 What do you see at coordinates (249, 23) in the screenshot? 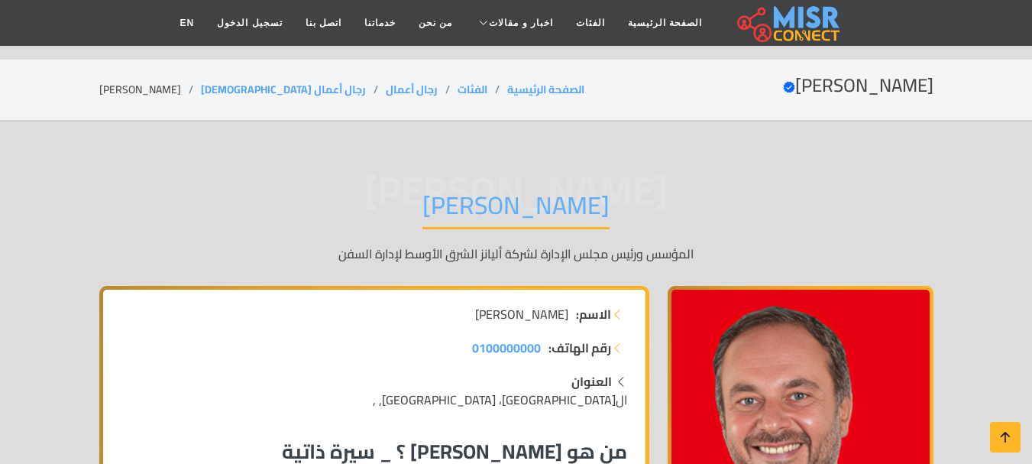
I see `a: تسجيل الدخول` at bounding box center [249, 23].